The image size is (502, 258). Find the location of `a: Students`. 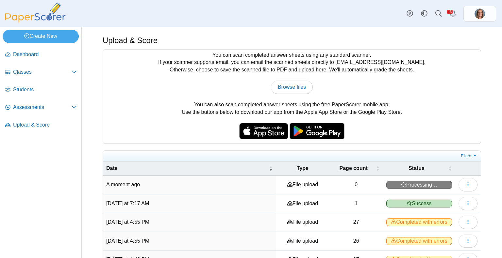

a: Students is located at coordinates (41, 90).